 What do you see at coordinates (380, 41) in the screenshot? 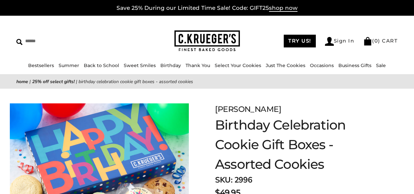
I see `a: (0) CART` at bounding box center [380, 41].